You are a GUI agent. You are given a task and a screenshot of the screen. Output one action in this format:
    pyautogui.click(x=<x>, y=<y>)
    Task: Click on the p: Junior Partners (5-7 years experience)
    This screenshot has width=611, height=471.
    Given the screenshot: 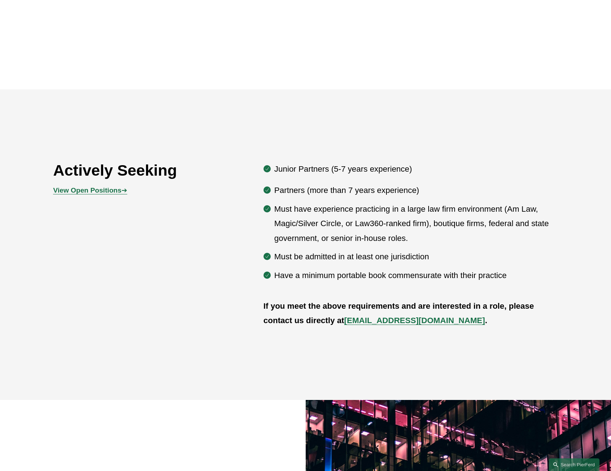 What is the action you would take?
    pyautogui.click(x=416, y=169)
    